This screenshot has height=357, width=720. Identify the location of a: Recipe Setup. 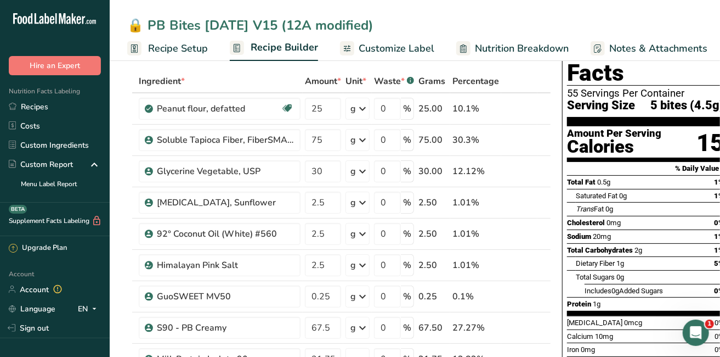
(167, 48).